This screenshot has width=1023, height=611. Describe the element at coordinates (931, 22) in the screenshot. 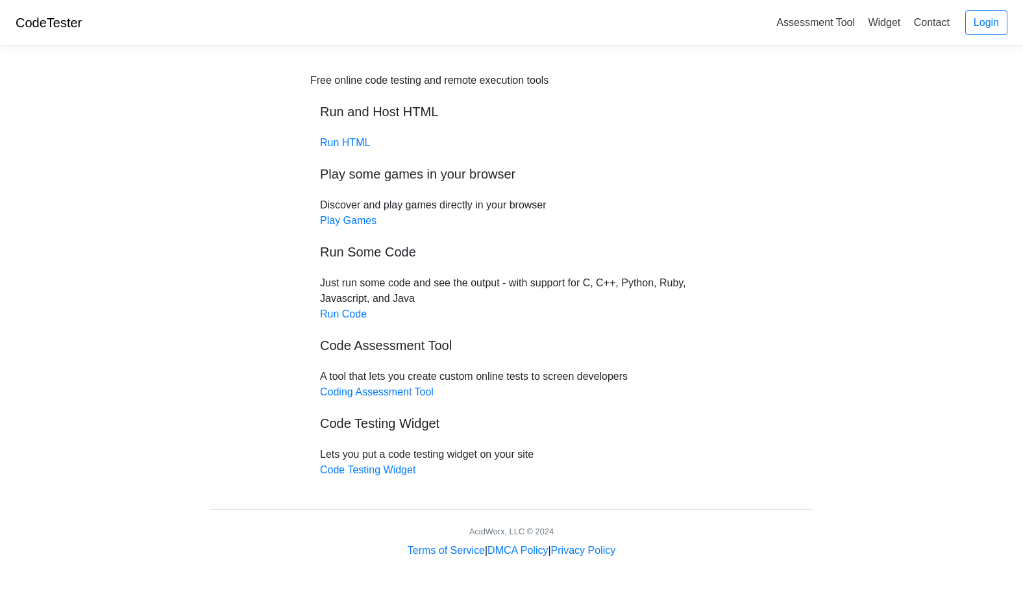

I see `a: Contact` at that location.